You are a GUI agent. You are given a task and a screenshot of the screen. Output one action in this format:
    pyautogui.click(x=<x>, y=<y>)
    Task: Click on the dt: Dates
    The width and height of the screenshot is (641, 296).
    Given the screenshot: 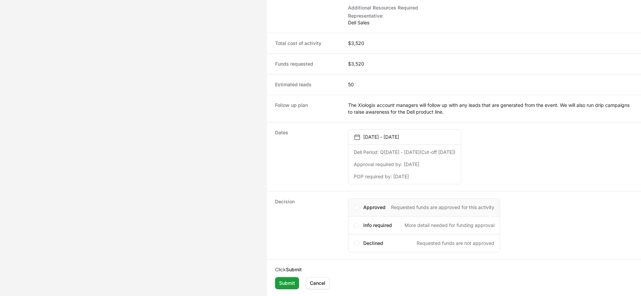 What is the action you would take?
    pyautogui.click(x=308, y=156)
    